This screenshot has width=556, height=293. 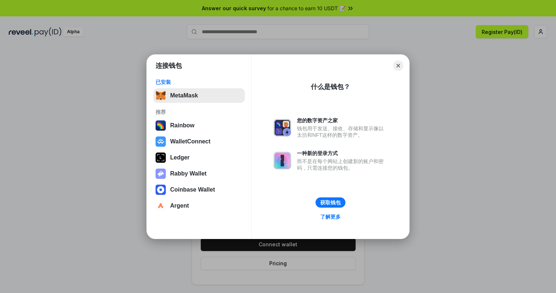 What do you see at coordinates (188, 173) in the screenshot?
I see `div: Rabby Wallet` at bounding box center [188, 173].